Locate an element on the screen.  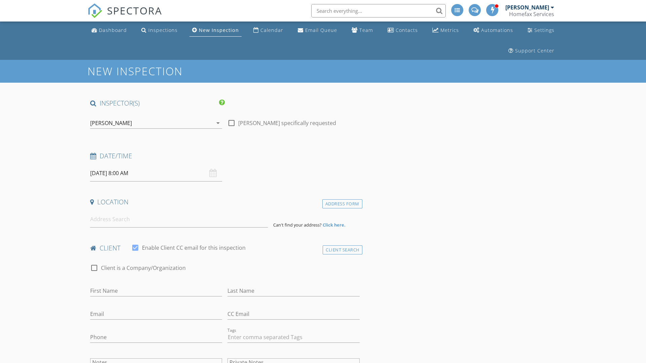
a: Automations (Advanced) is located at coordinates (493, 30).